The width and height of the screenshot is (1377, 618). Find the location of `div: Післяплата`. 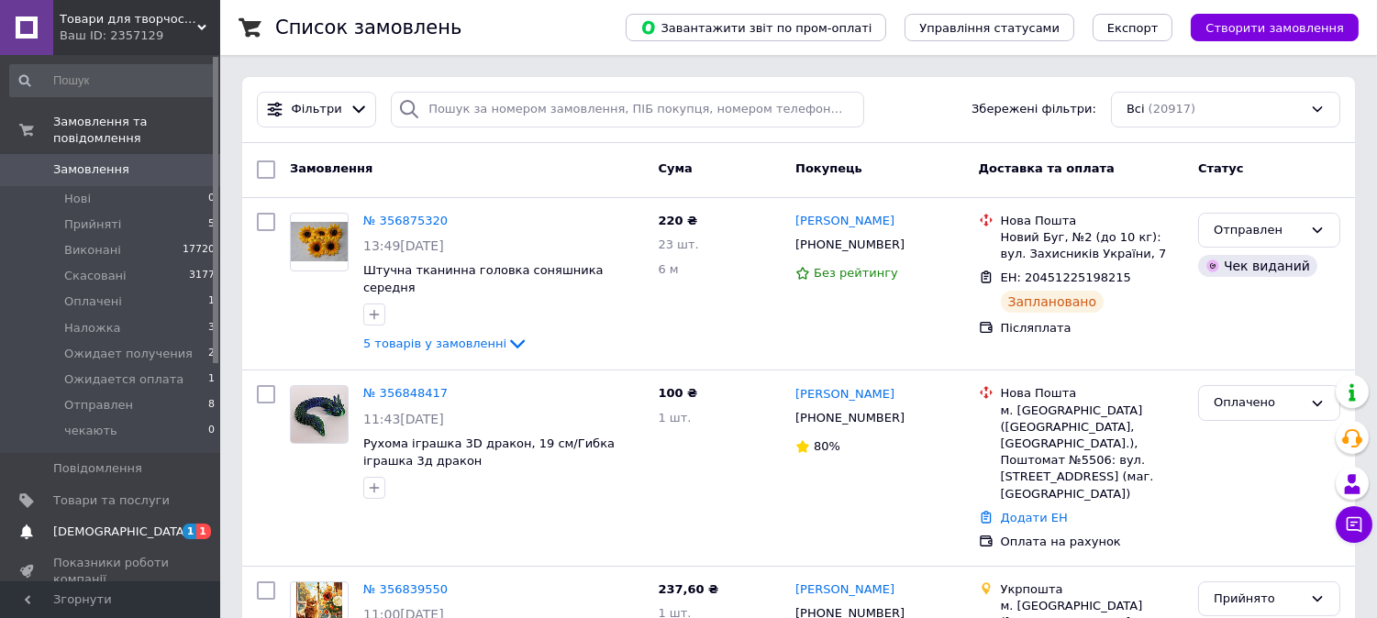

div: Післяплата is located at coordinates (1092, 328).